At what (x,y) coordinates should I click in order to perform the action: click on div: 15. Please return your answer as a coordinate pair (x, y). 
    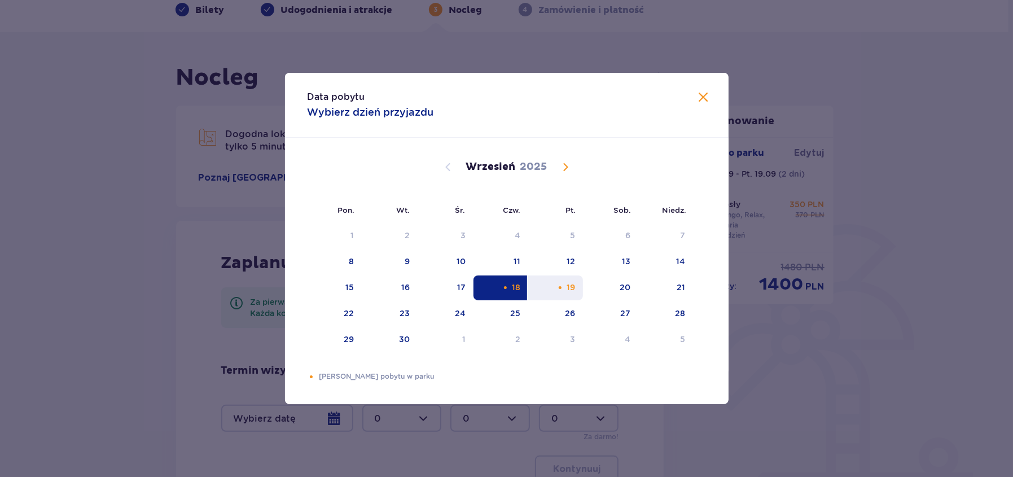
    Looking at the image, I should click on (349, 287).